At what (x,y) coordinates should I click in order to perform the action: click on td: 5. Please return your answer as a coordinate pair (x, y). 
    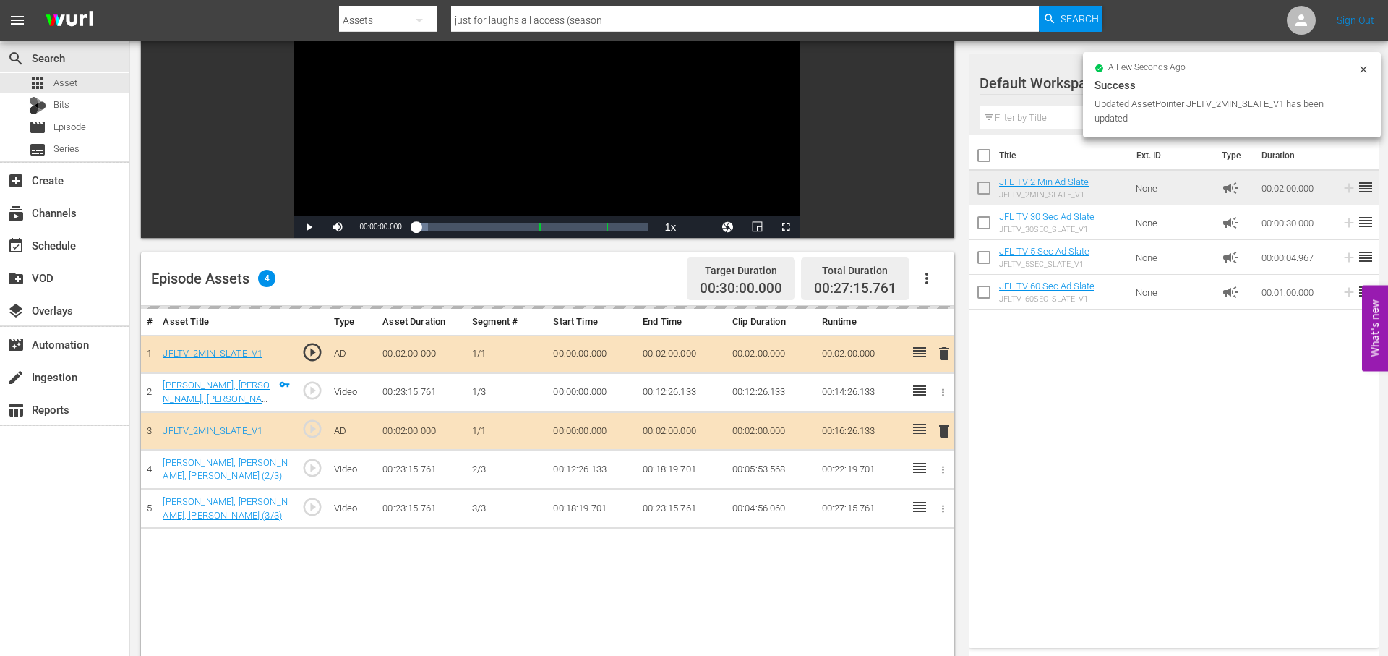
    Looking at the image, I should click on (149, 509).